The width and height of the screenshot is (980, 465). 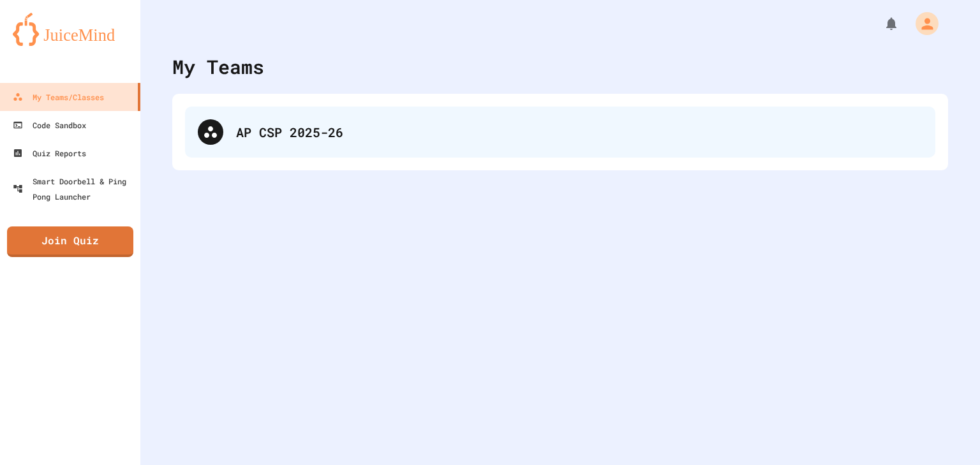 What do you see at coordinates (922, 24) in the screenshot?
I see `div: My Account` at bounding box center [922, 24].